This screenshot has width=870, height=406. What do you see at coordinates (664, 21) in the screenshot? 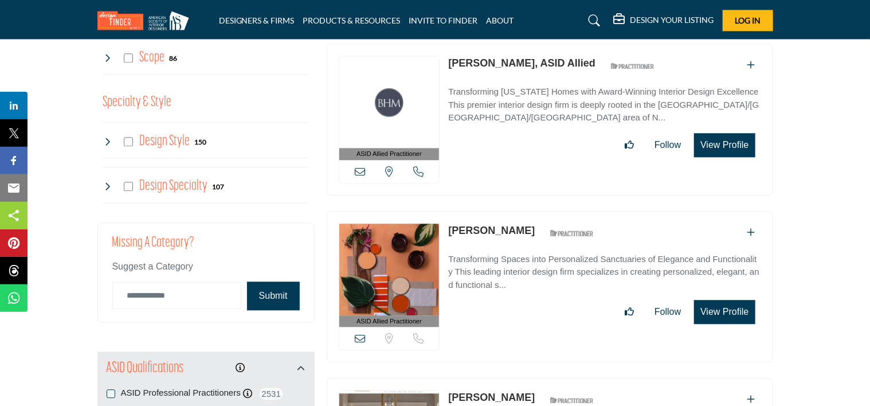
I see `div: DESIGN YOUR LISTING` at bounding box center [664, 21].